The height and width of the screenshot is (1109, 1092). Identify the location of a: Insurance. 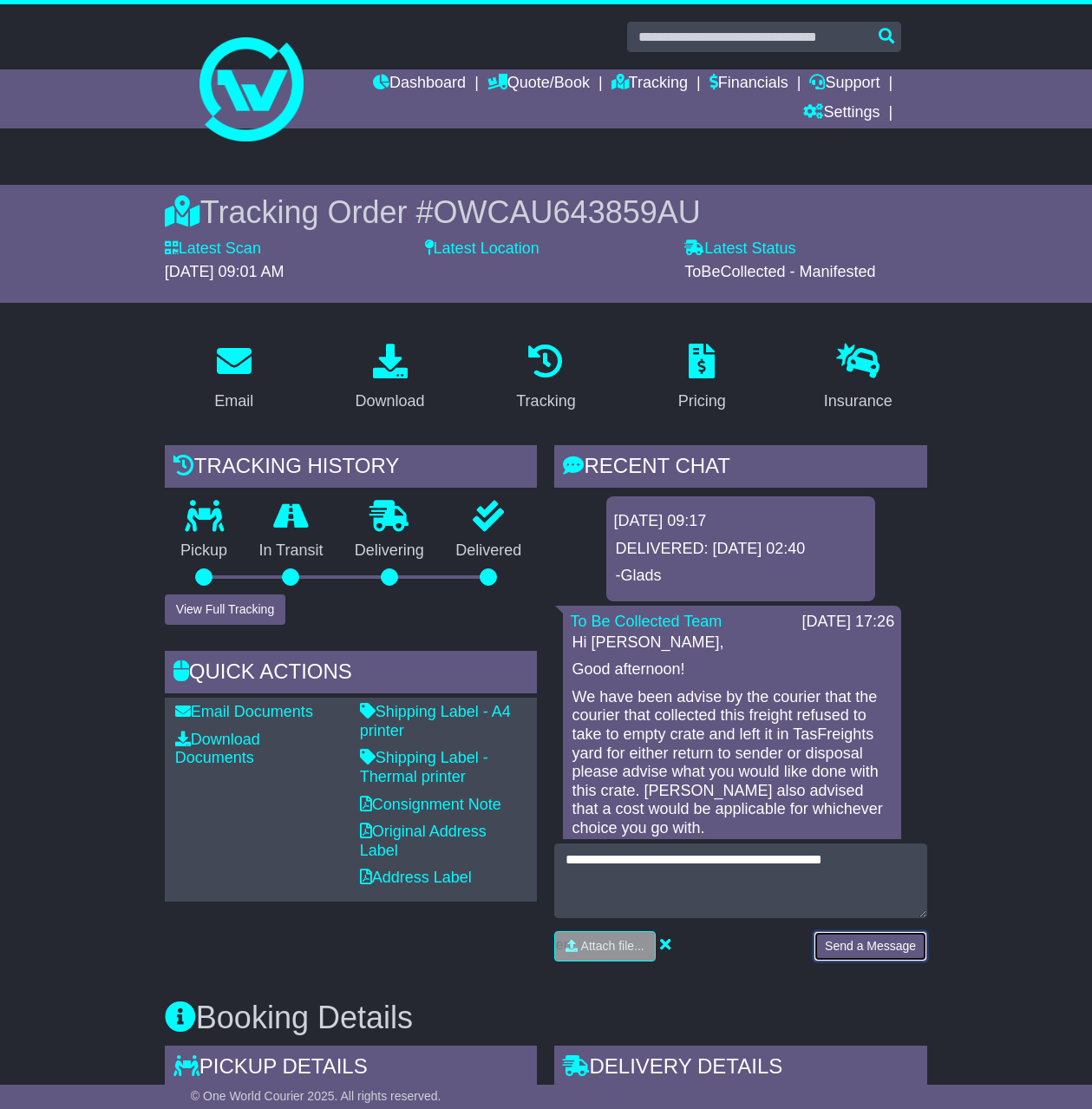
(858, 378).